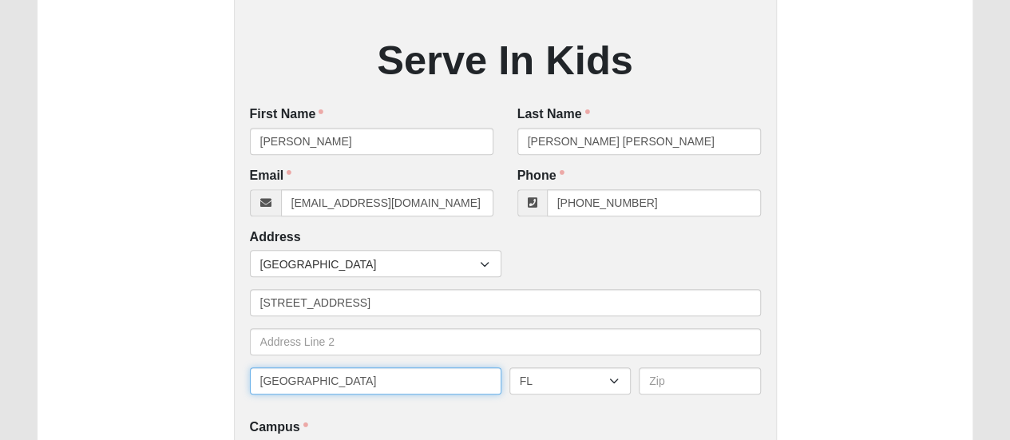 The width and height of the screenshot is (1010, 440). What do you see at coordinates (505, 61) in the screenshot?
I see `h2: Serve In Kids` at bounding box center [505, 61].